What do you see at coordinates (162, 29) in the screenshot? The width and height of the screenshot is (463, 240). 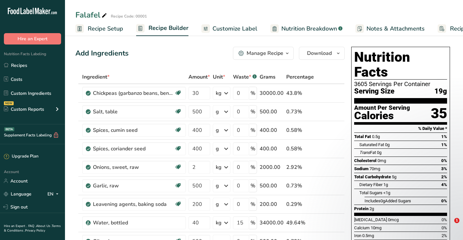 I see `a: Recipe Builder` at bounding box center [162, 29].